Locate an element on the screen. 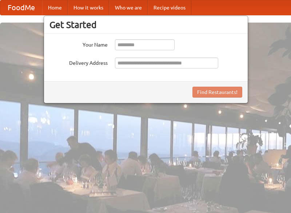 Image resolution: width=291 pixels, height=213 pixels. label: Your Name is located at coordinates (79, 44).